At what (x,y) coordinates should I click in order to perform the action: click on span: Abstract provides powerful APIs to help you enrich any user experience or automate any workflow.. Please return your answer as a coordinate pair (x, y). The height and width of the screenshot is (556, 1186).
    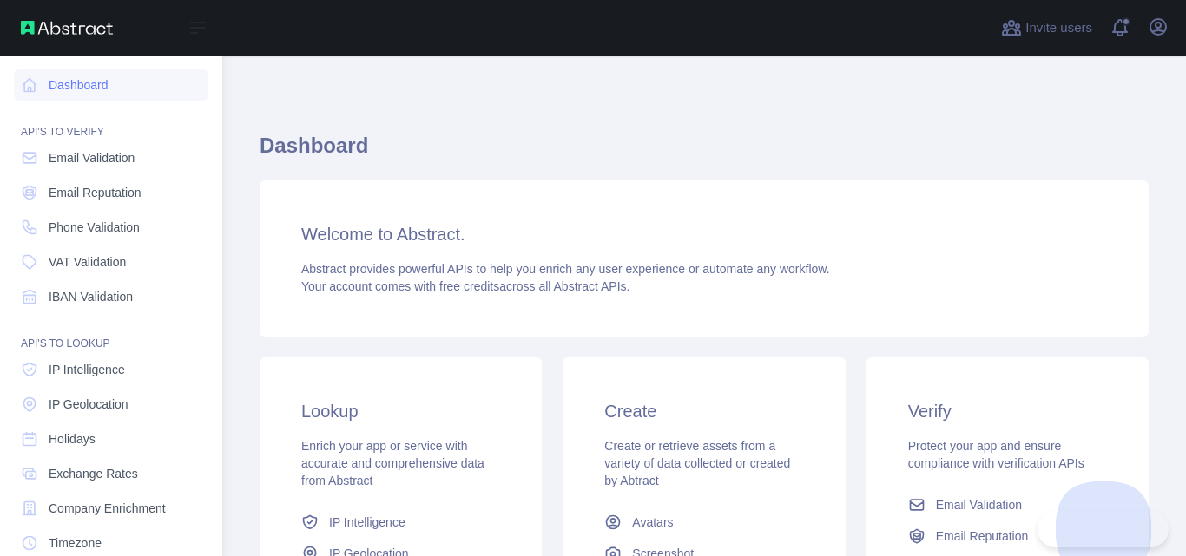
    Looking at the image, I should click on (565, 269).